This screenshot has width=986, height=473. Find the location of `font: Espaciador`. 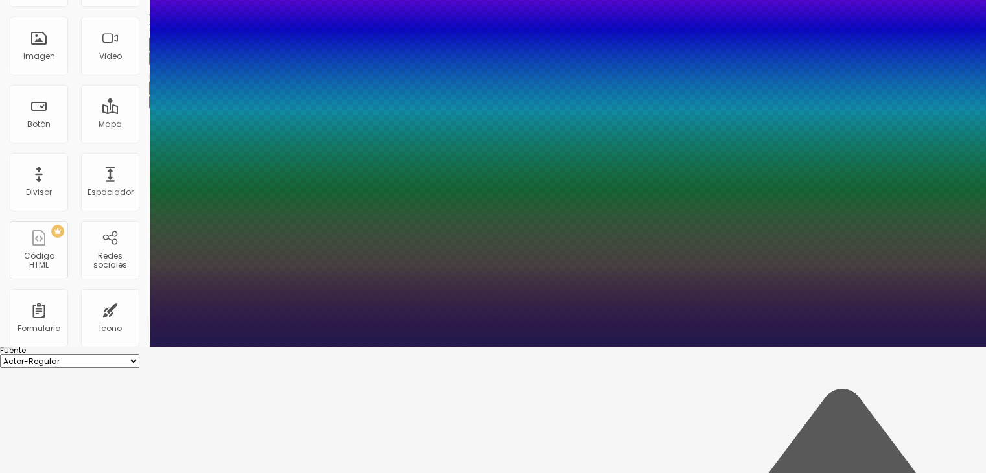

font: Espaciador is located at coordinates (110, 192).